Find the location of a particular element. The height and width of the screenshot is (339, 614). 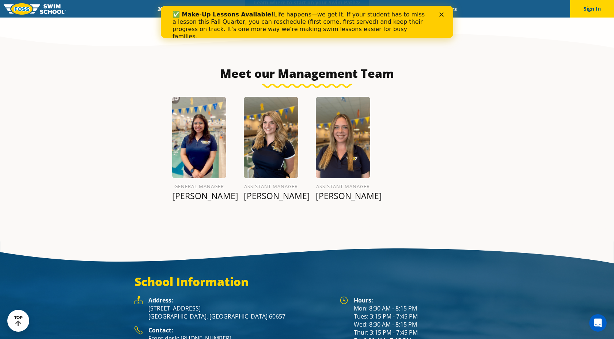

h3: Meet our Management Team is located at coordinates (307, 73).